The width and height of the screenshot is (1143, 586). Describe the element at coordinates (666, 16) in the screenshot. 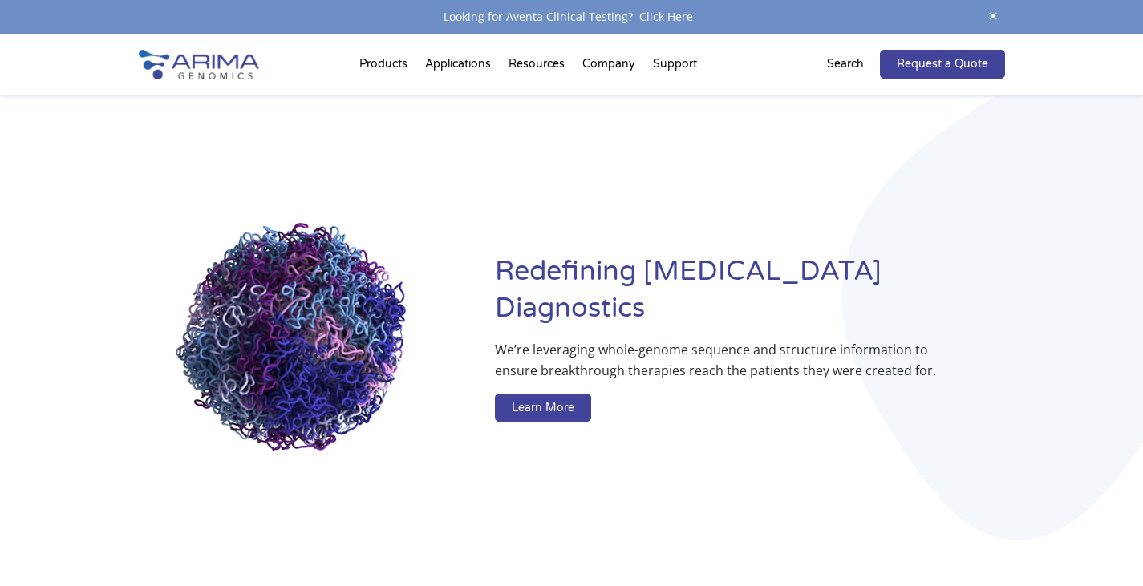

I see `a: Click Here` at that location.